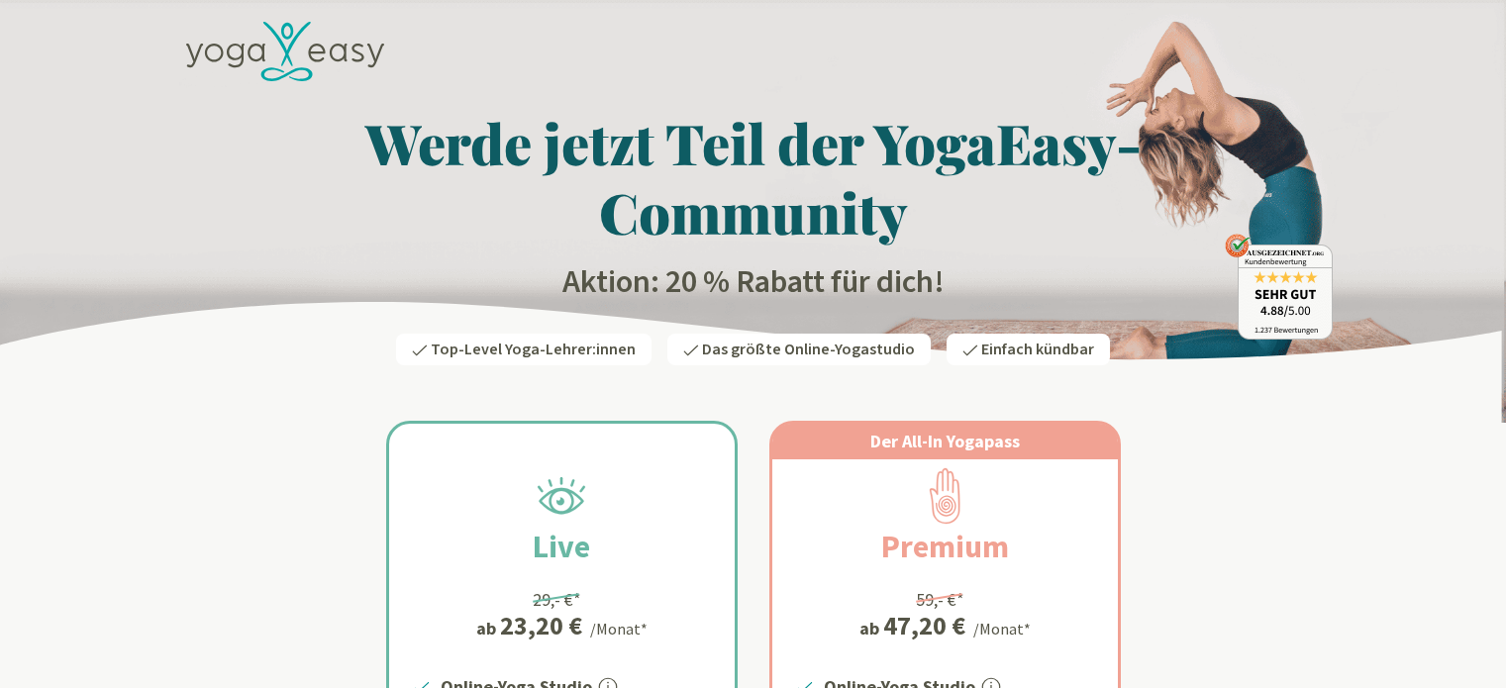  Describe the element at coordinates (940, 599) in the screenshot. I see `div: 59,- €*` at that location.